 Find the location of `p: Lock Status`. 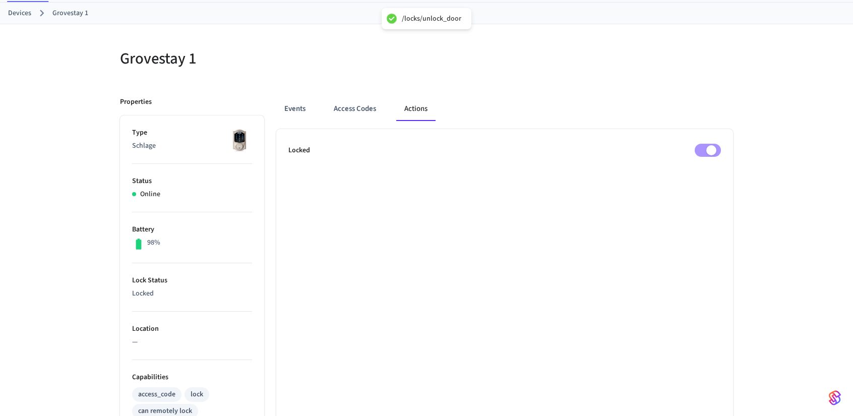

p: Lock Status is located at coordinates (192, 280).